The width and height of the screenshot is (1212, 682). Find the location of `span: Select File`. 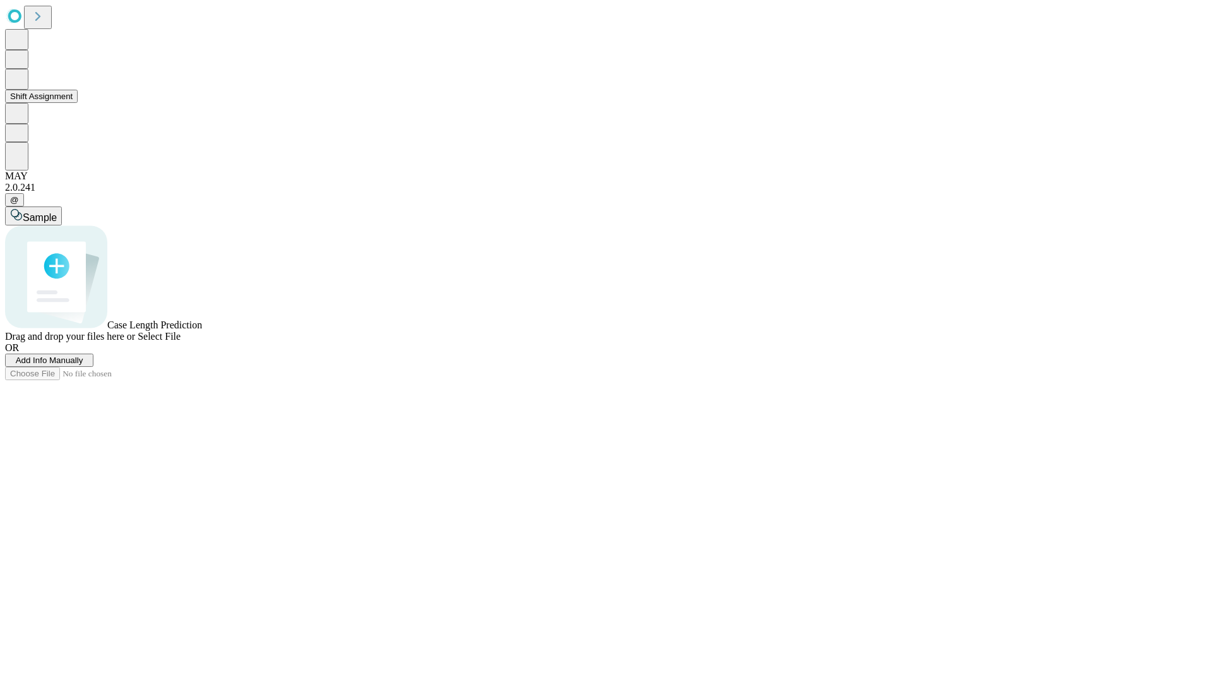

span: Select File is located at coordinates (159, 336).